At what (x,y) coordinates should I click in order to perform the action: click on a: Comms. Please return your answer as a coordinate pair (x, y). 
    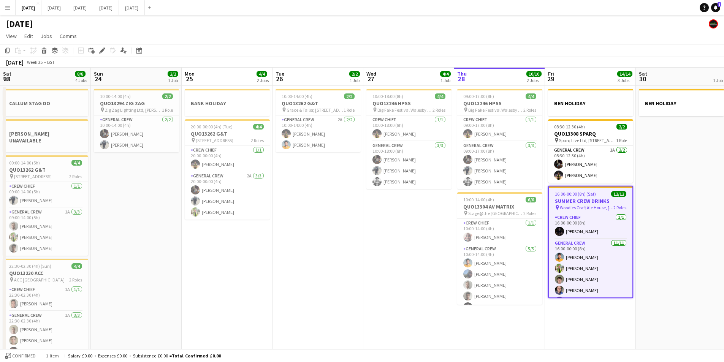
    Looking at the image, I should click on (68, 36).